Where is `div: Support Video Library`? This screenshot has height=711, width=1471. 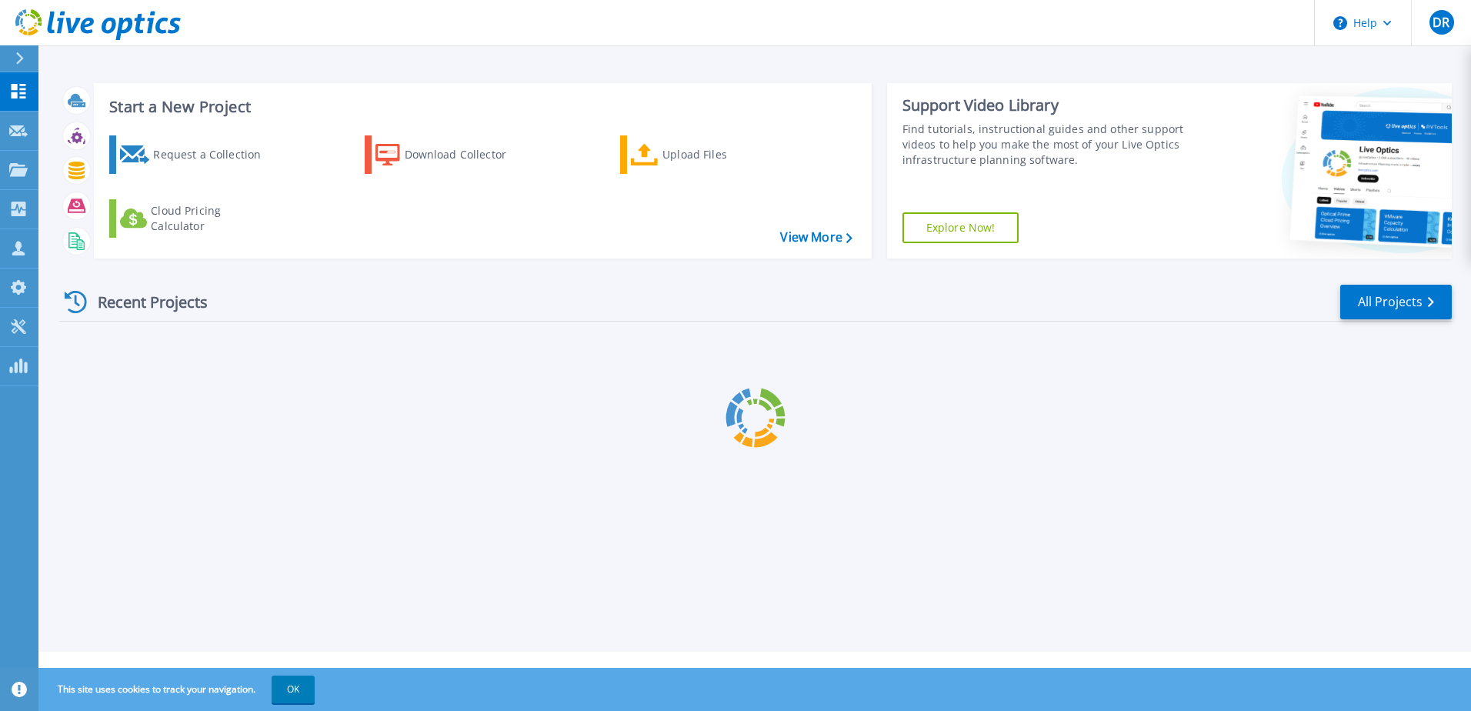
div: Support Video Library is located at coordinates (1046, 105).